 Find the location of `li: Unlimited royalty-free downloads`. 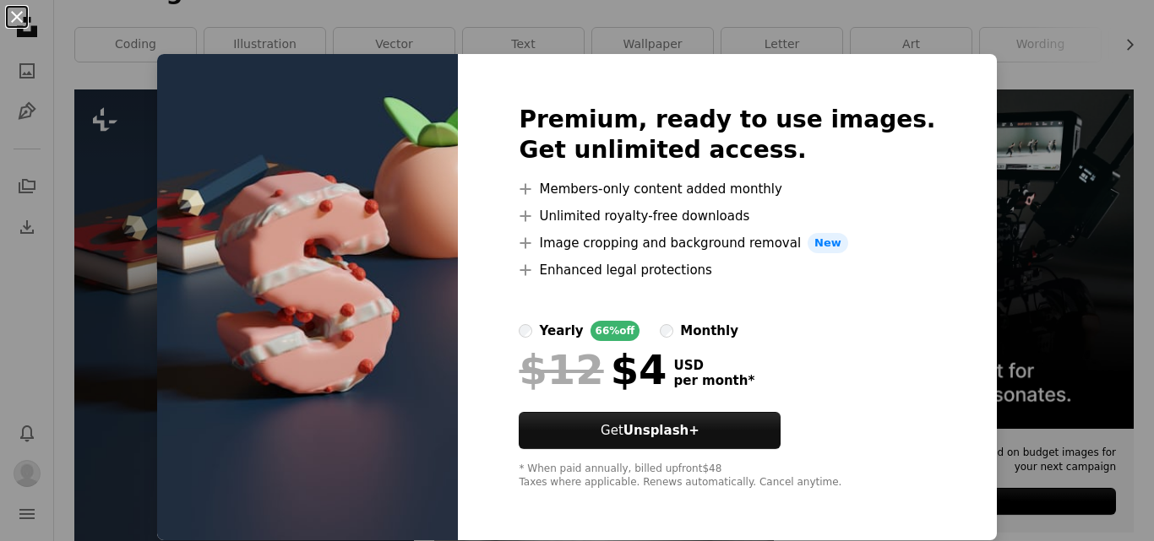

li: Unlimited royalty-free downloads is located at coordinates (726, 216).